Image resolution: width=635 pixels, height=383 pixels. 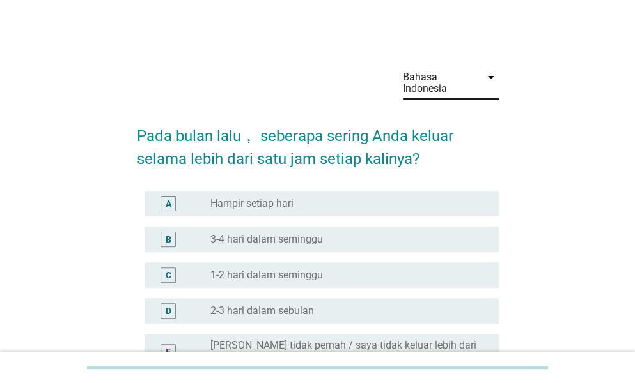 What do you see at coordinates (318, 141) in the screenshot?
I see `h2: Pada bulan lalu， seberapa sering Anda keluar selama lebih dari satu jam setiap kalinya?` at bounding box center [318, 141].